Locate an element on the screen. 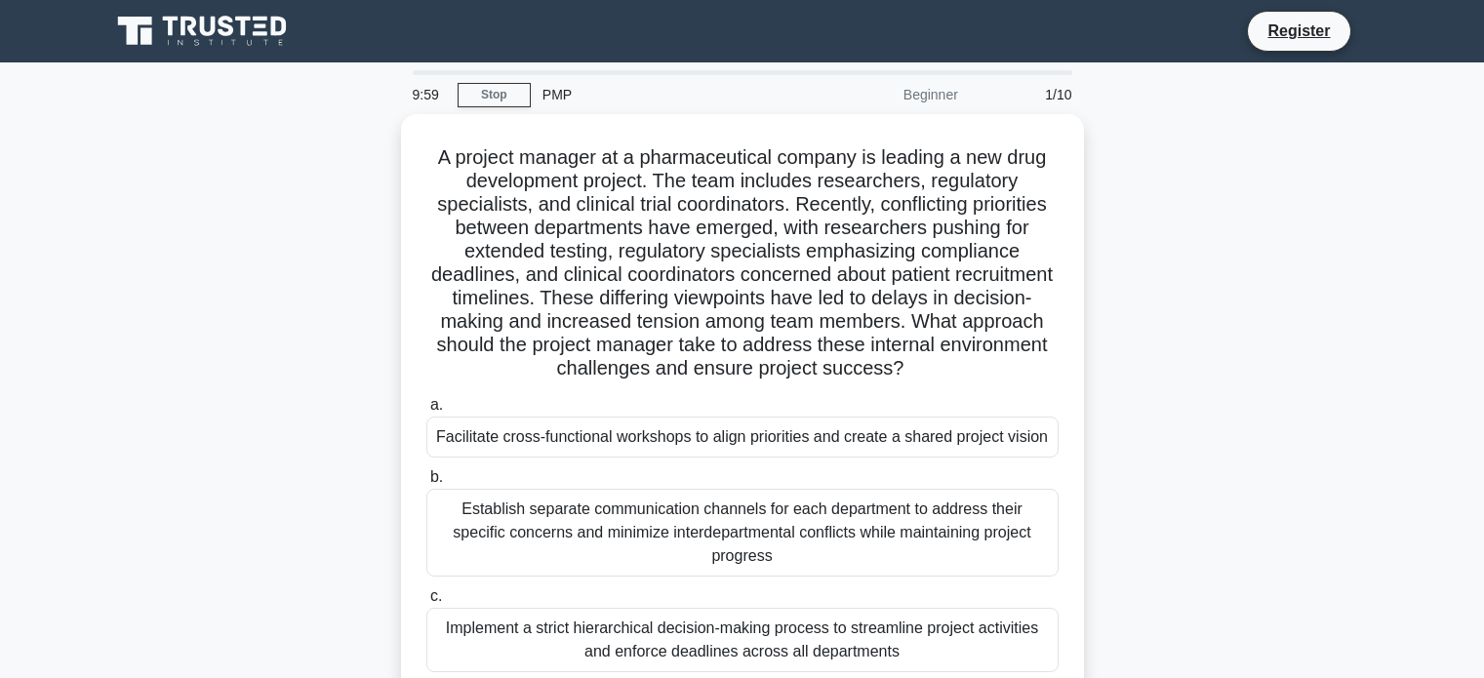 The image size is (1484, 678). span: c. is located at coordinates (436, 595).